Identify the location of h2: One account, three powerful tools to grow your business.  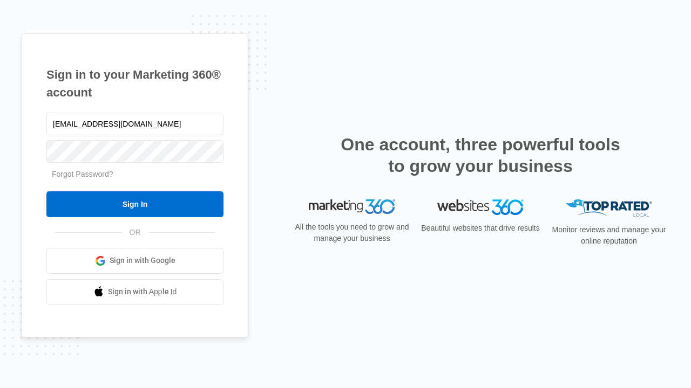
(480, 155).